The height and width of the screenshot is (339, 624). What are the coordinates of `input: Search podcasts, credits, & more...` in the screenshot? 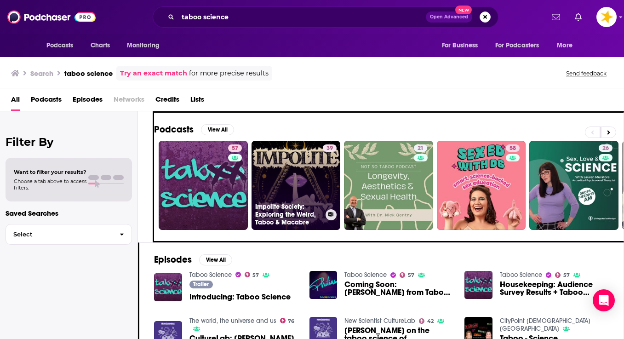 It's located at (301, 17).